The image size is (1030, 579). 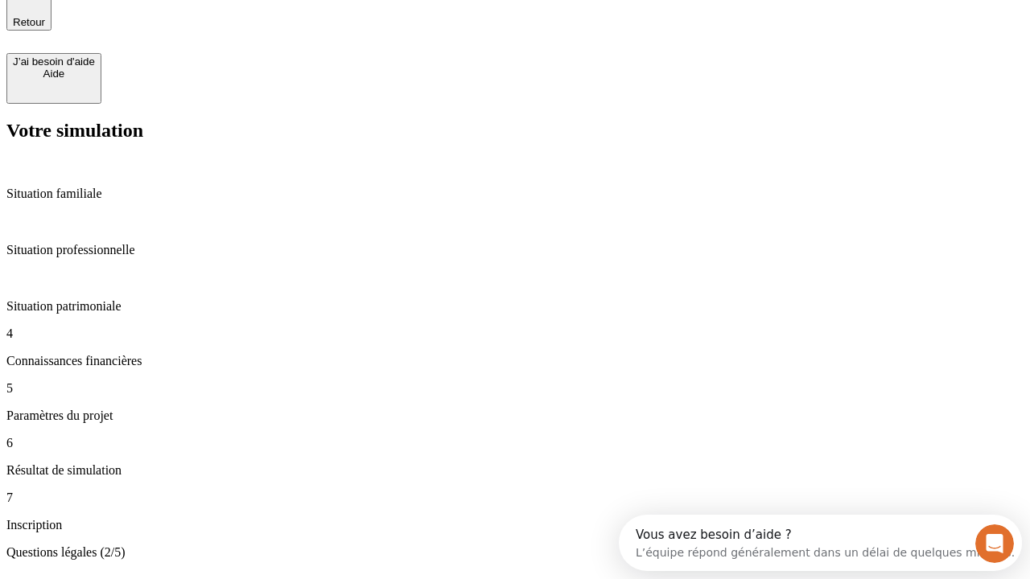 I want to click on p: 4, so click(x=515, y=334).